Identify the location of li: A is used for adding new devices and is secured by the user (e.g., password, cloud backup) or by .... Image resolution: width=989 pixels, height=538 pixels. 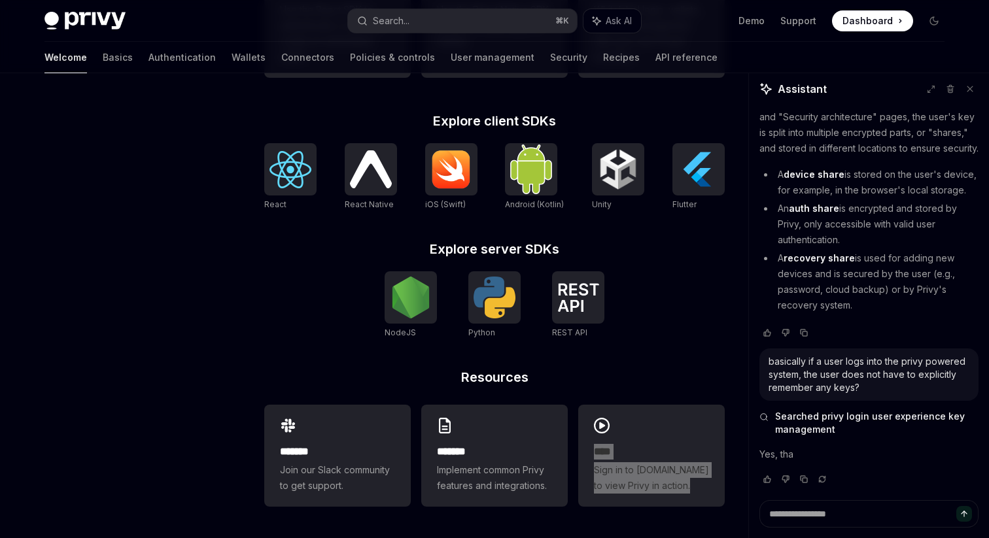
(869, 282).